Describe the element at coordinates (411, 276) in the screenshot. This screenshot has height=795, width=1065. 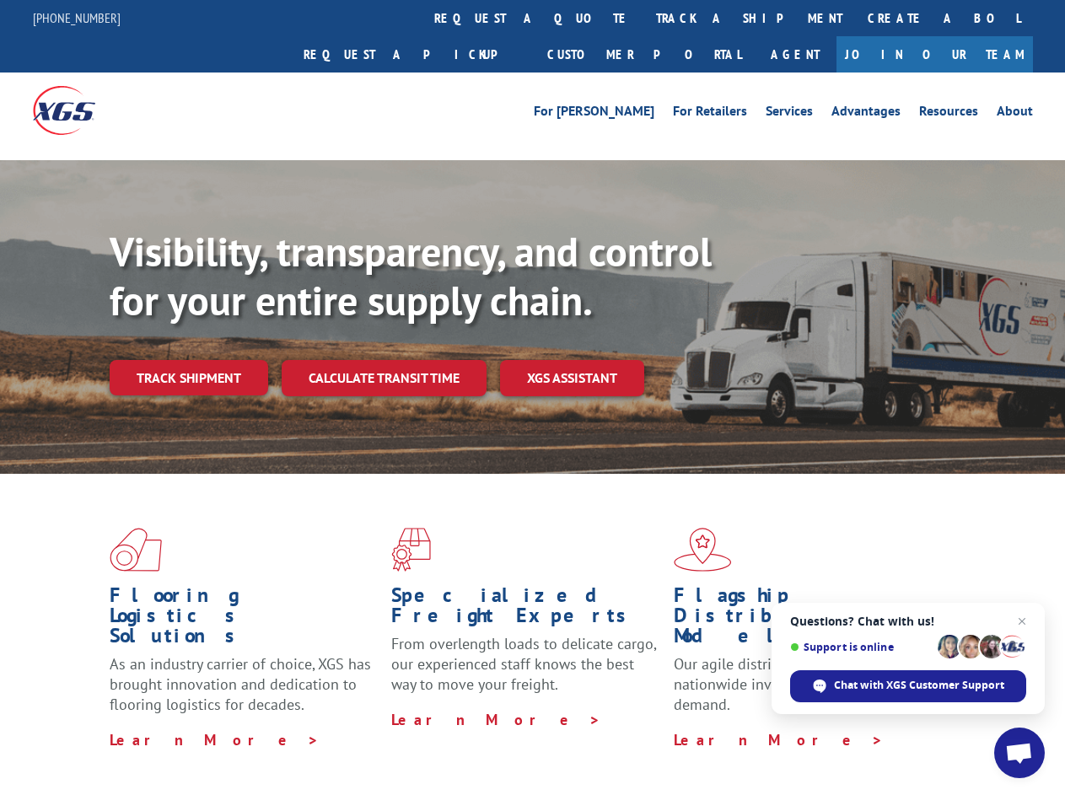
I see `b: Visibility, transparency, and control for your entire supply chain.` at that location.